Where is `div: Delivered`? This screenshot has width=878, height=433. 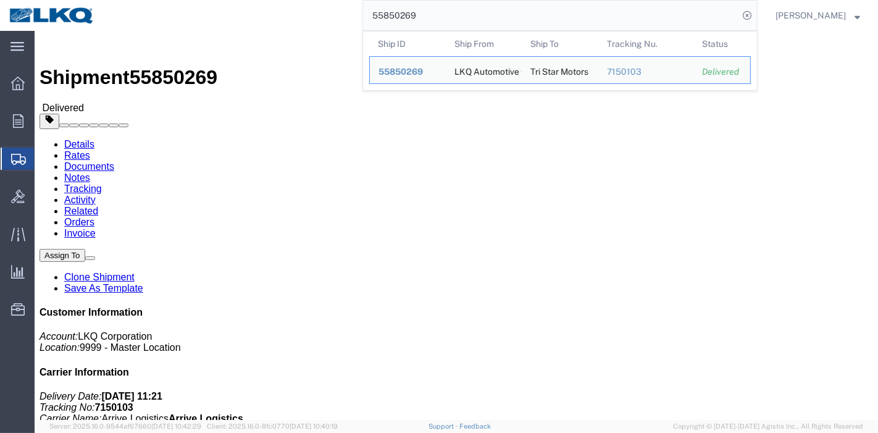 div: Delivered is located at coordinates (722, 72).